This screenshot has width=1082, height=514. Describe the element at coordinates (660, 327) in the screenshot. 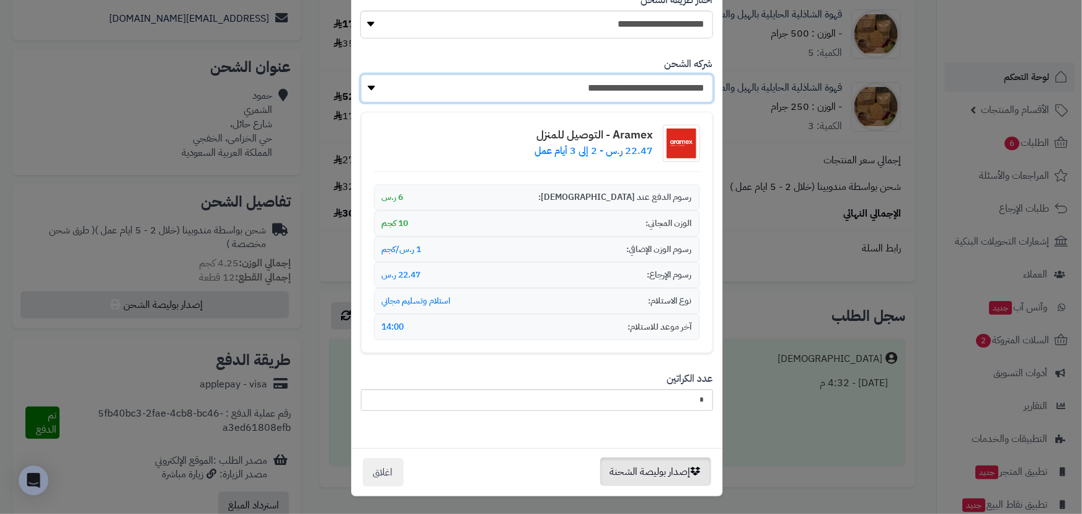

I see `span: آخر موعد للاستلام:` at that location.